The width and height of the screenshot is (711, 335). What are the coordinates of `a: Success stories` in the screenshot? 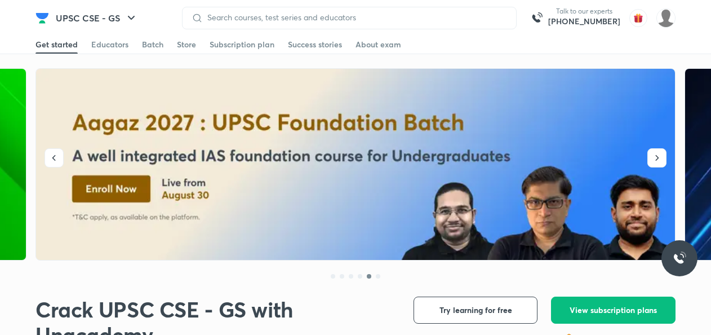 It's located at (315, 44).